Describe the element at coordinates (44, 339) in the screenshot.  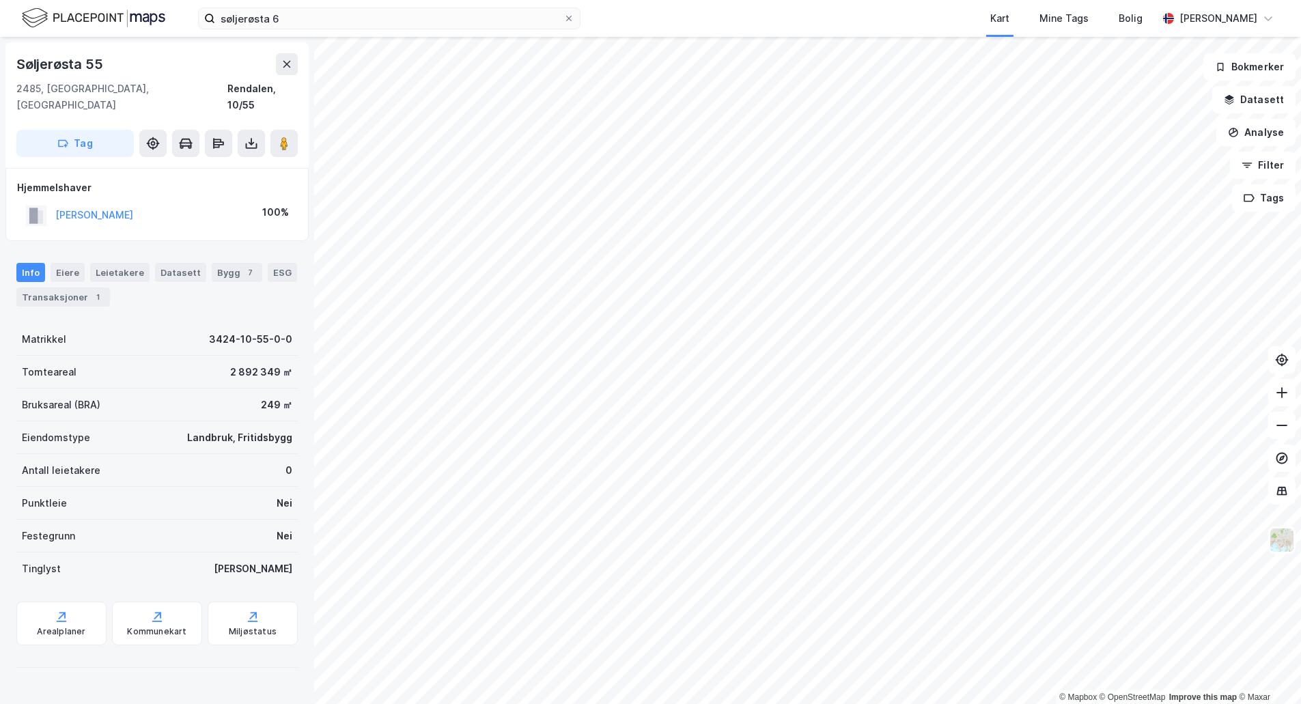
I see `div: Matrikkel` at that location.